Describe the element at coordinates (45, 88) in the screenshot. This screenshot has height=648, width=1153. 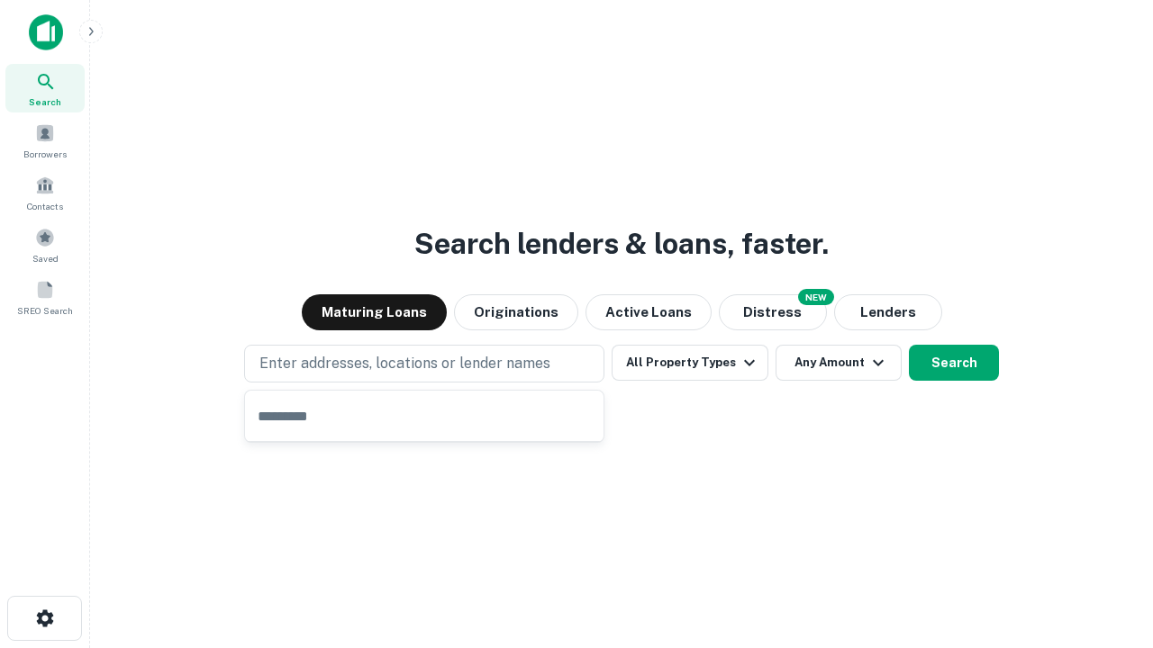
I see `a: Search` at that location.